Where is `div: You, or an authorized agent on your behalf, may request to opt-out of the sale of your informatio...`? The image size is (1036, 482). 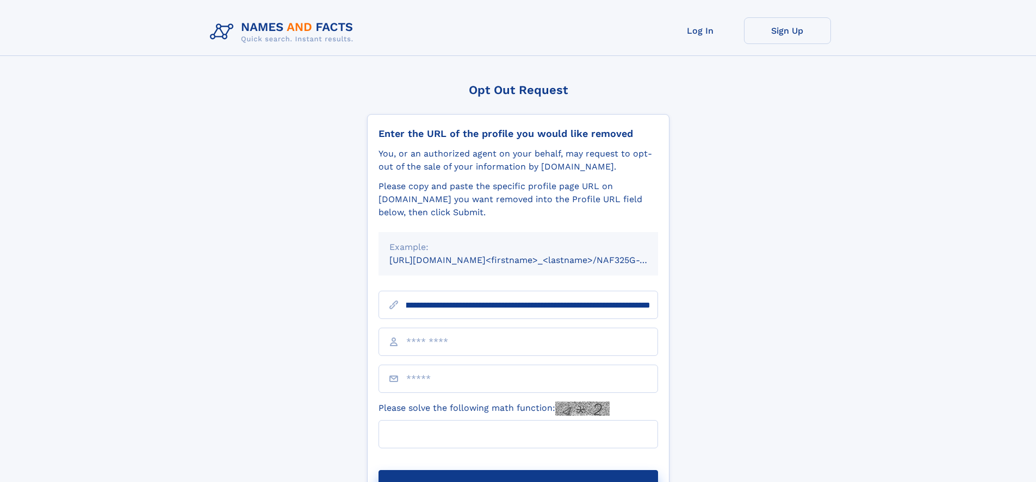
div: You, or an authorized agent on your behalf, may request to opt-out of the sale of your informatio... is located at coordinates (518, 160).